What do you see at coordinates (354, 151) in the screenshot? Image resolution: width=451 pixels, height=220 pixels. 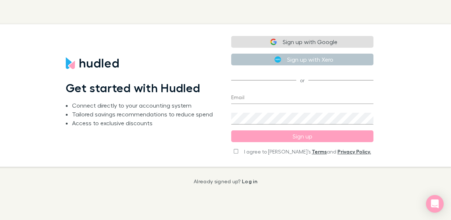 I see `a: Privacy Policy.` at bounding box center [354, 151].